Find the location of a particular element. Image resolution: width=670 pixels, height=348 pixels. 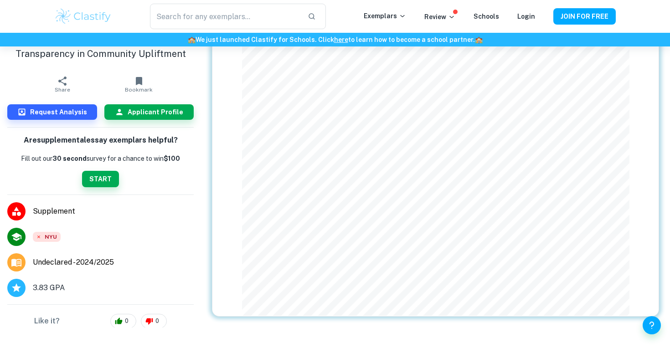

span: 3.83 GPA is located at coordinates (49, 288).